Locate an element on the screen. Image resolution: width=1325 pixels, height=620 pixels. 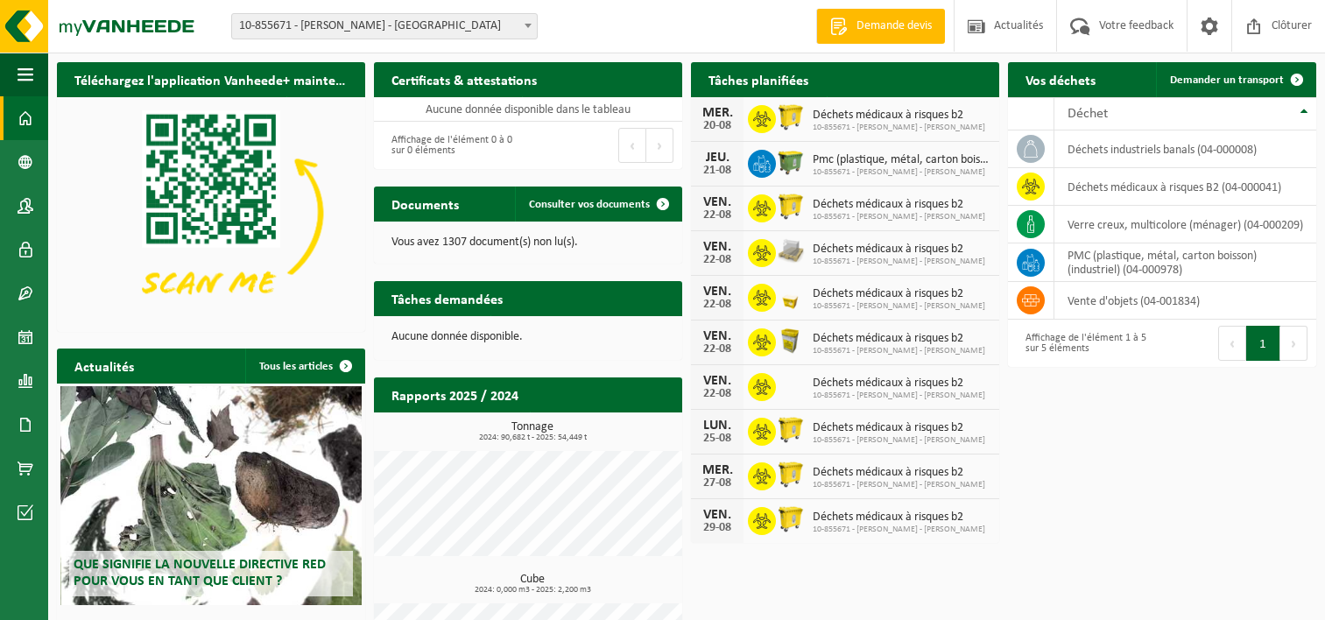
a: Consulter les rapports is located at coordinates (605, 429).